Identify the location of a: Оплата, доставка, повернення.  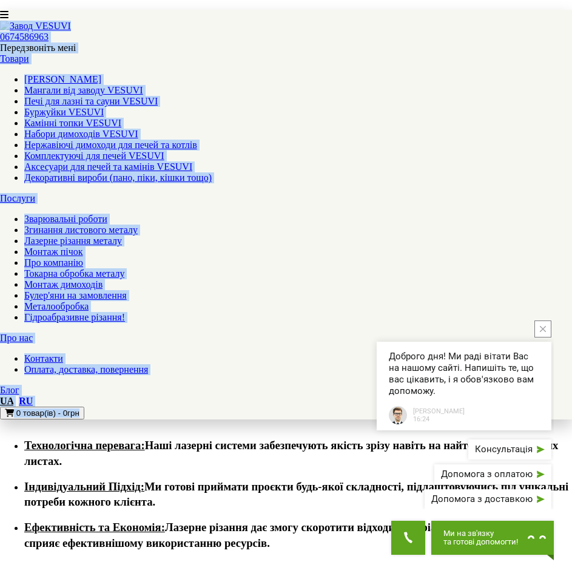
(86, 369).